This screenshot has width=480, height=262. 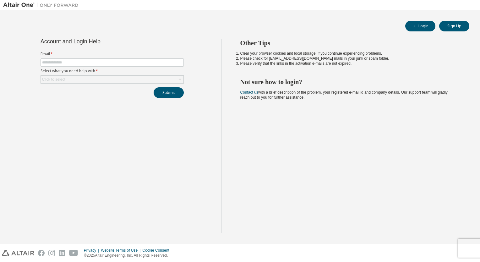 I want to click on button: Submit, so click(x=169, y=93).